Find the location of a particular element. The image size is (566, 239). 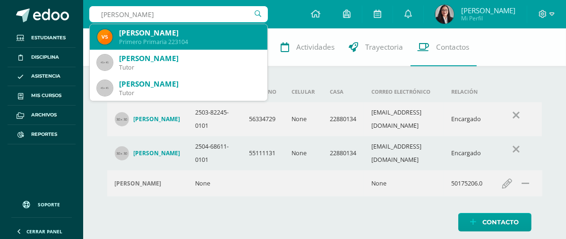

a: Contactos is located at coordinates (444, 47).